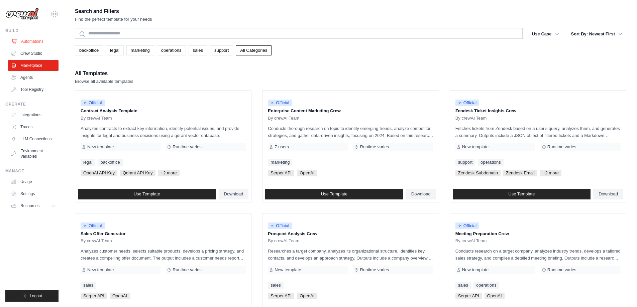 The width and height of the screenshot is (637, 307). I want to click on span: 7 users, so click(282, 147).